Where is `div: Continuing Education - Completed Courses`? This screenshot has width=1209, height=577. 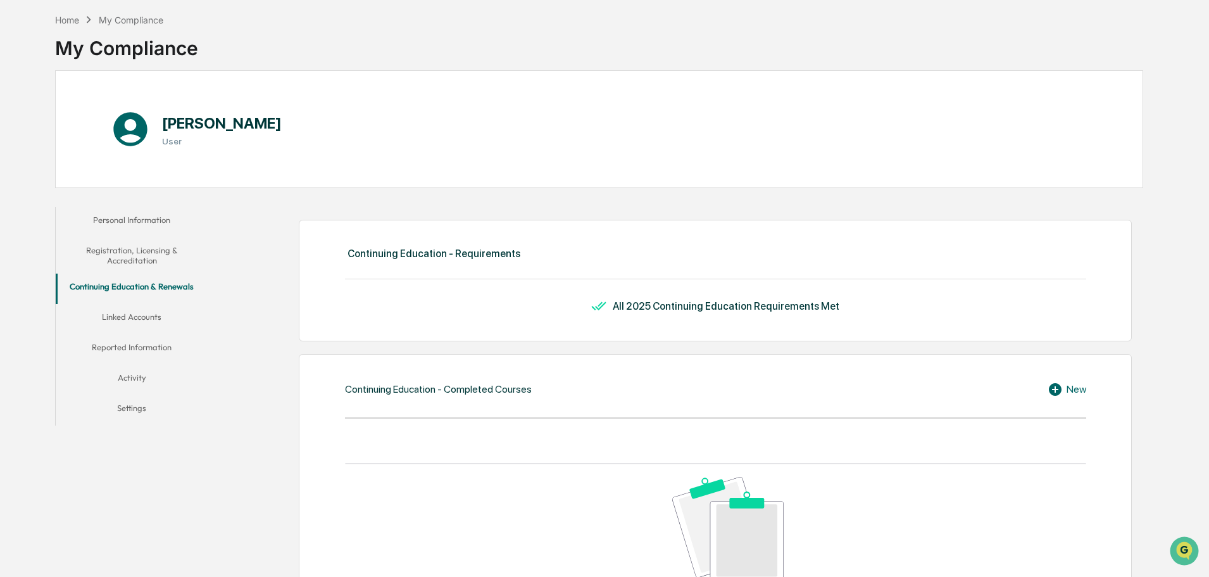
div: Continuing Education - Completed Courses is located at coordinates (438, 389).